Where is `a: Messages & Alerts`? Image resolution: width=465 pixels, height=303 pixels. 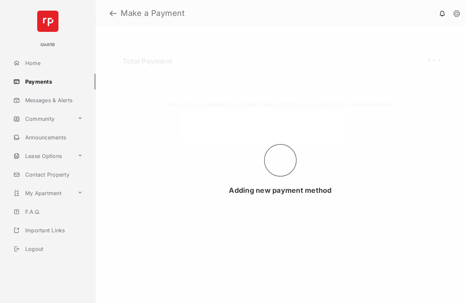
a: Messages & Alerts is located at coordinates (53, 100).